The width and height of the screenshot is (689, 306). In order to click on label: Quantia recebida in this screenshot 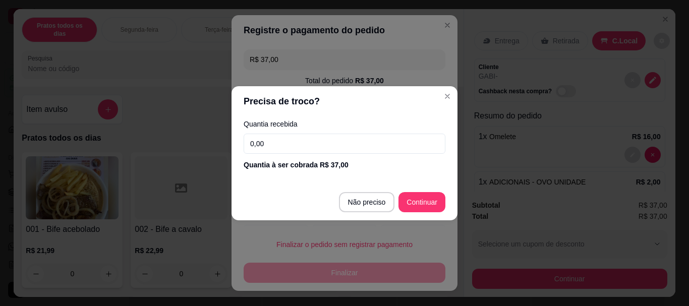, I will do `click(345, 124)`.